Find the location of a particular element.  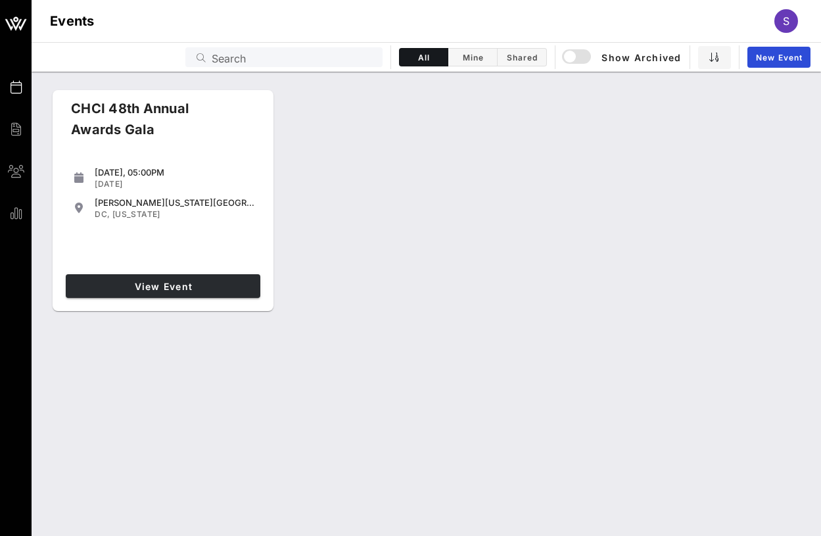

span: Shared is located at coordinates (522, 57).